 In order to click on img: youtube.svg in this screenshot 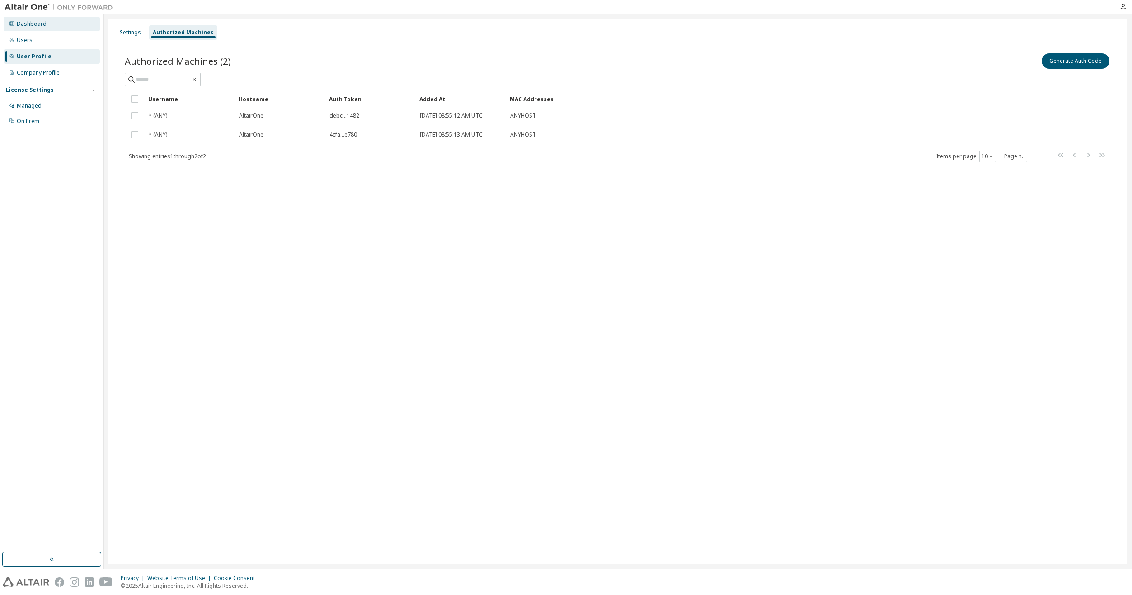, I will do `click(106, 581)`.